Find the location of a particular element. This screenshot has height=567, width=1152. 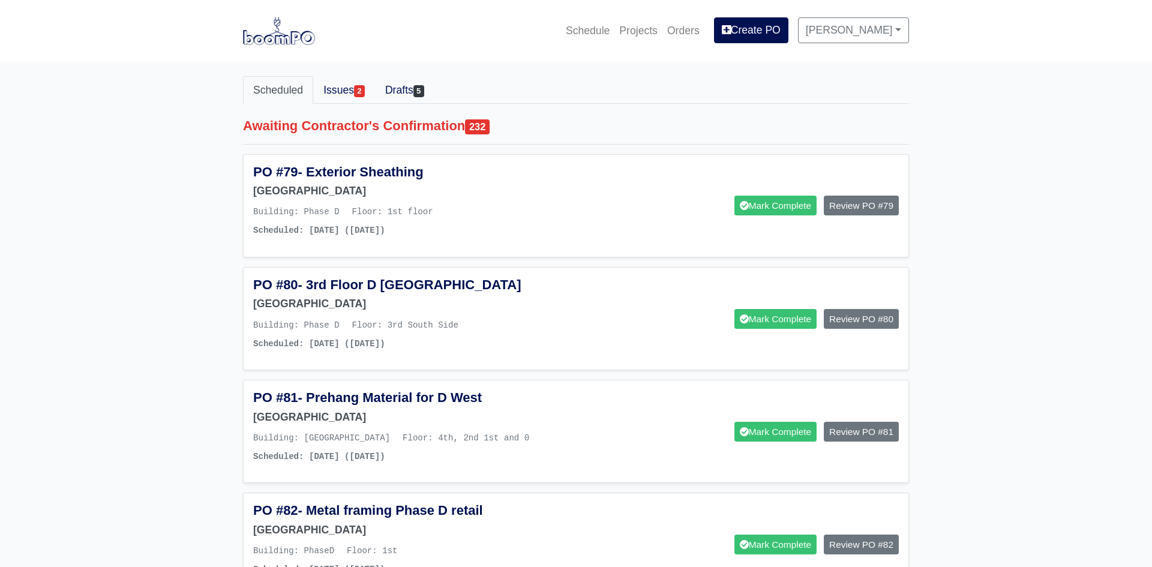

span: Building: PhaseD is located at coordinates (293, 551).